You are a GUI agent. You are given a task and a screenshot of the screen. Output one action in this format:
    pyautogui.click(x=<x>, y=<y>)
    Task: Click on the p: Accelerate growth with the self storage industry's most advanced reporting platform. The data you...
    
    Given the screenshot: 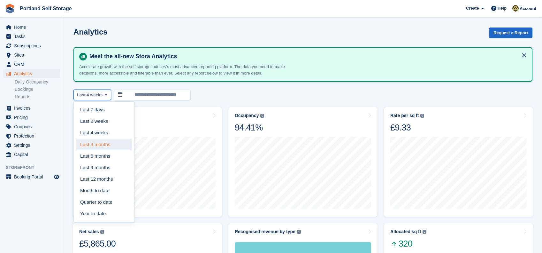 What is the action you would take?
    pyautogui.click(x=191, y=70)
    